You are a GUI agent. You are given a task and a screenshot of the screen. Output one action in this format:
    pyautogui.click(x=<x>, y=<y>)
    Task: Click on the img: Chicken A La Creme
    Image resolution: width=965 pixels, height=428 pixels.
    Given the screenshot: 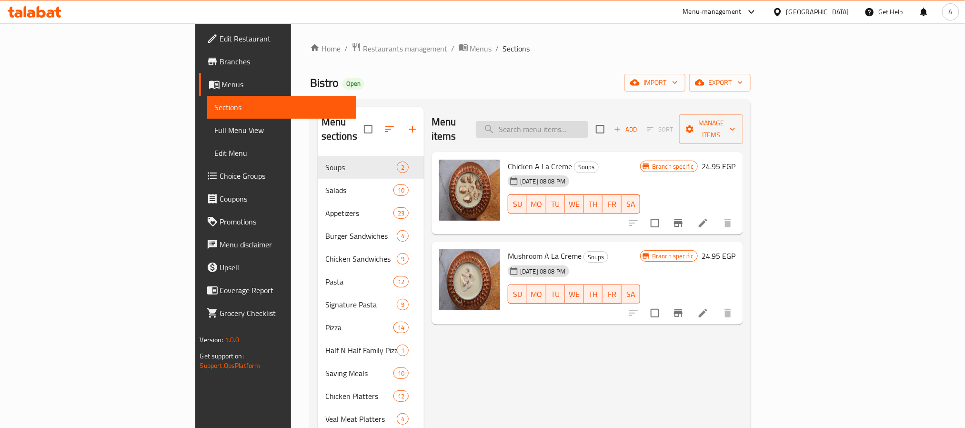 What is the action you would take?
    pyautogui.click(x=470, y=190)
    